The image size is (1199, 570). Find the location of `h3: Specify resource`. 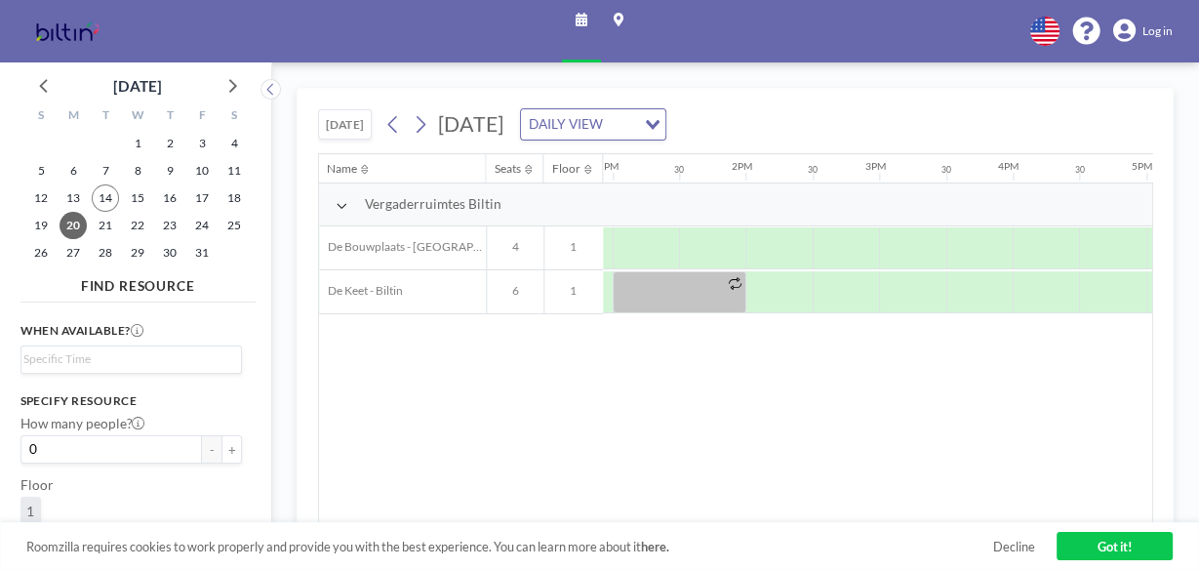

h3: Specify resource is located at coordinates (131, 401).